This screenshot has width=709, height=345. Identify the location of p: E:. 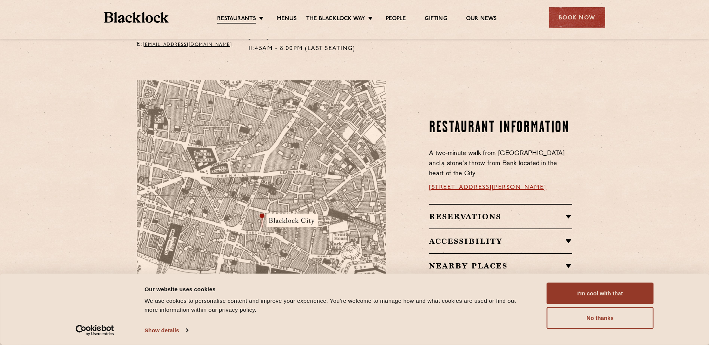
(187, 45).